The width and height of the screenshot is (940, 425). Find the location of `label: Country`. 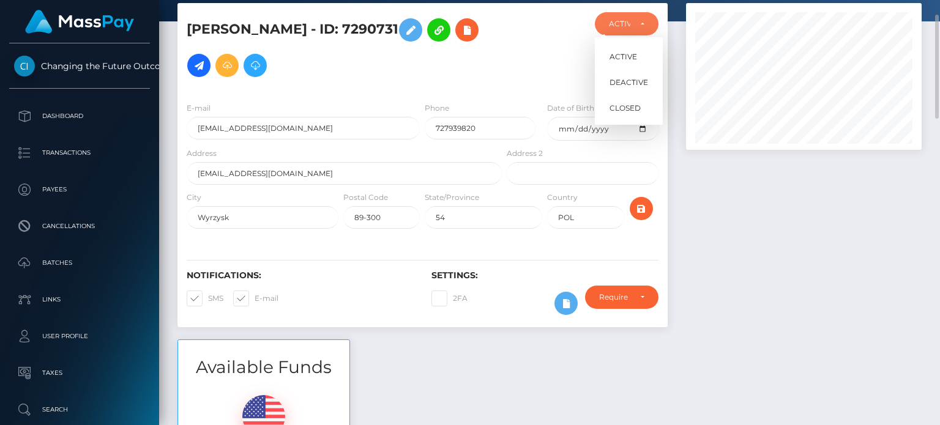

label: Country is located at coordinates (562, 198).